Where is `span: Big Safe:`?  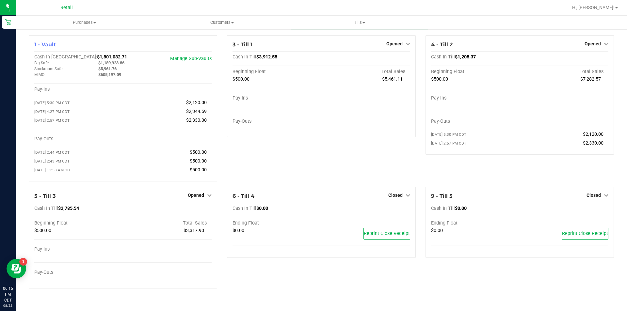 span: Big Safe: is located at coordinates (42, 63).